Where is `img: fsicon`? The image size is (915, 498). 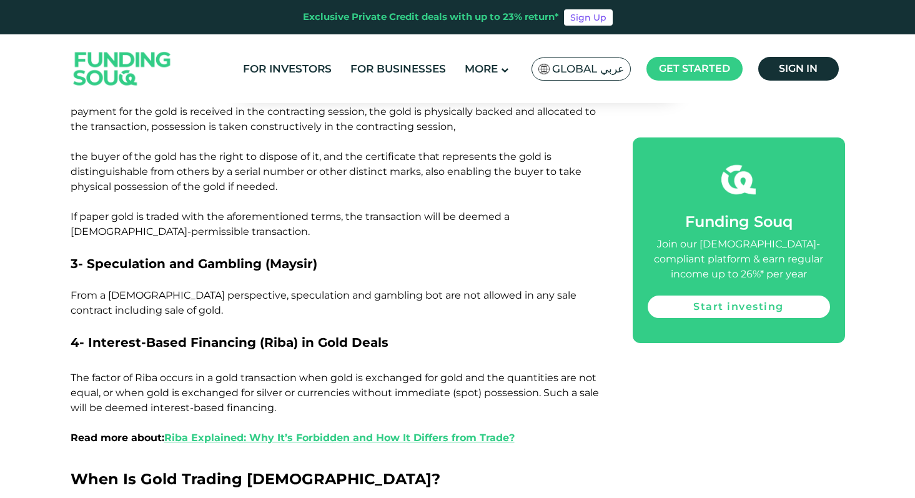 img: fsicon is located at coordinates (738, 179).